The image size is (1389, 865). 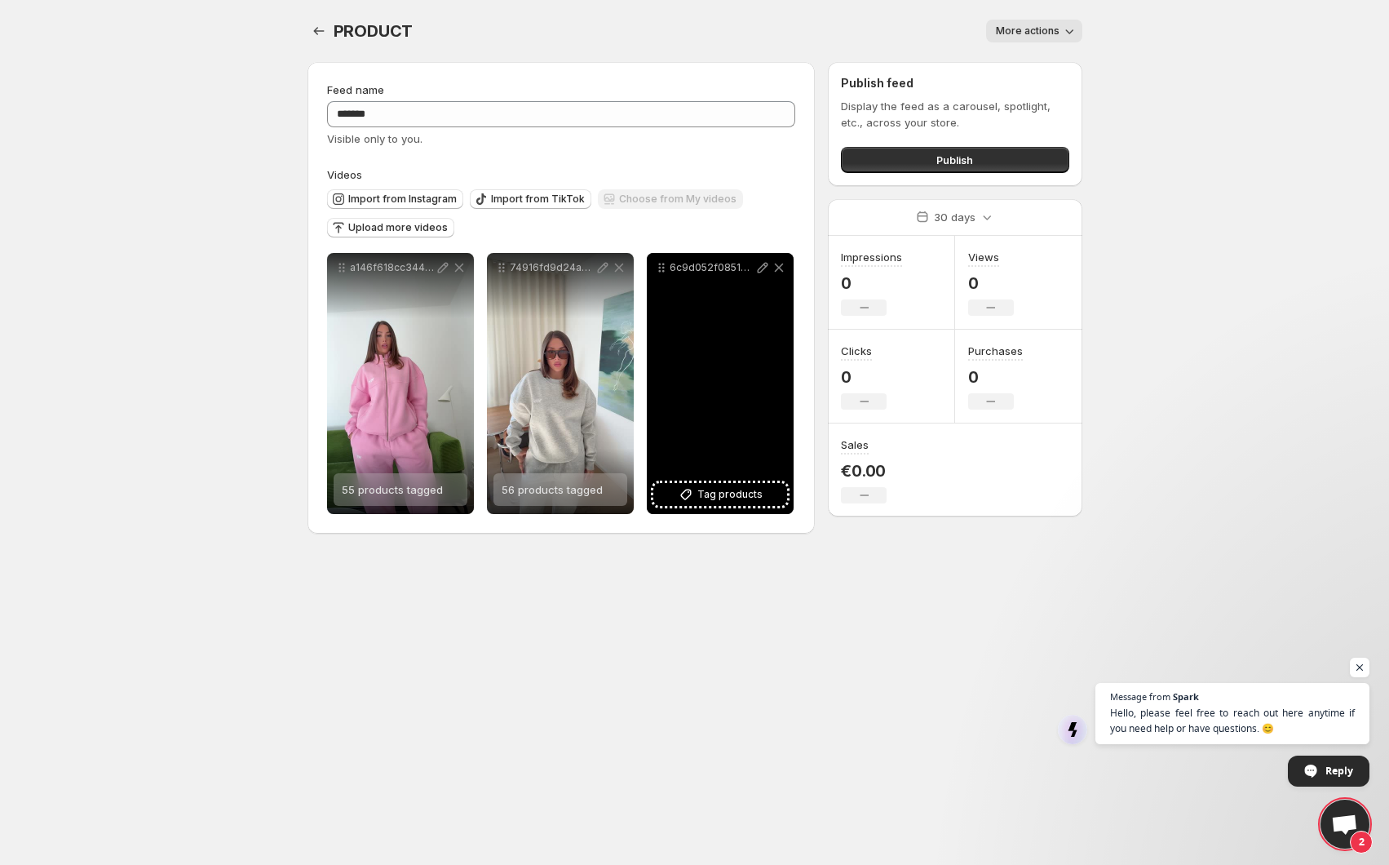 I want to click on p: 6c9d052f08514886bc58ecb2caad5867, so click(x=712, y=268).